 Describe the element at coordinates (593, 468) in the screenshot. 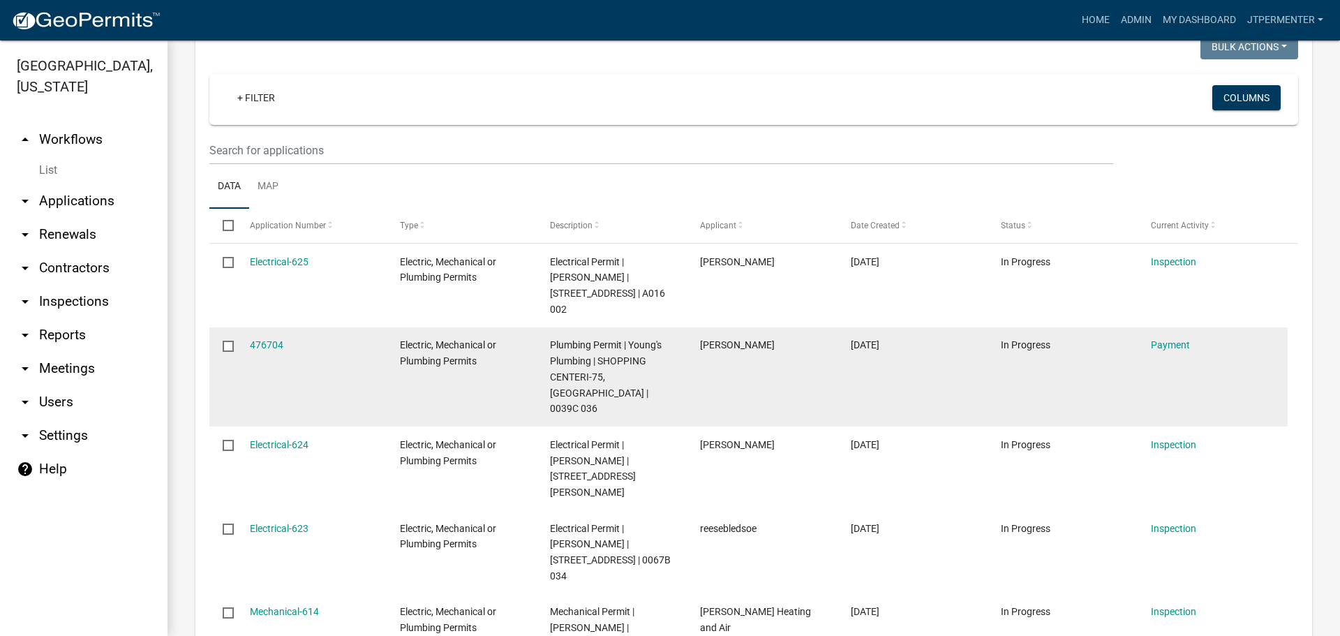

I see `span: Electrical Permit | David McMichen | 715 FOURTH ST W, Hiram 30141 | A002 153` at that location.